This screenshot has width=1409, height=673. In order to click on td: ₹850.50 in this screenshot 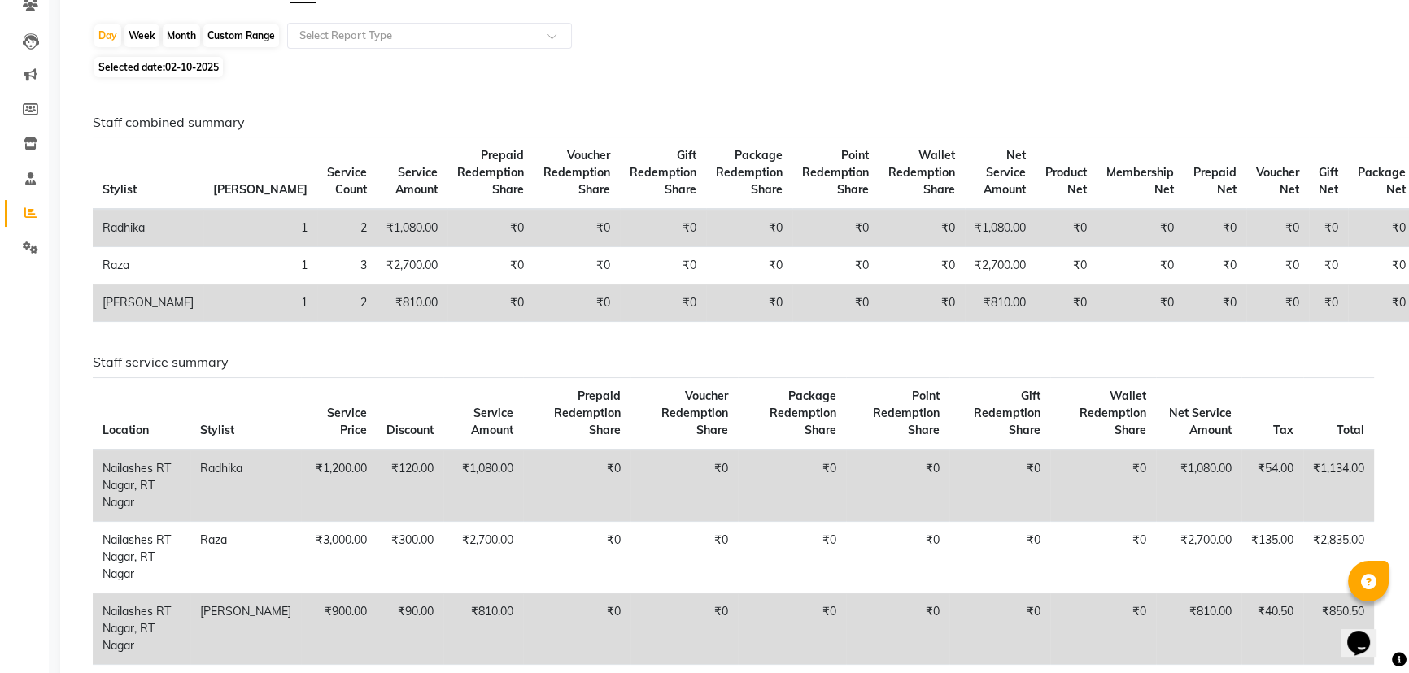, I will do `click(1338, 629)`.